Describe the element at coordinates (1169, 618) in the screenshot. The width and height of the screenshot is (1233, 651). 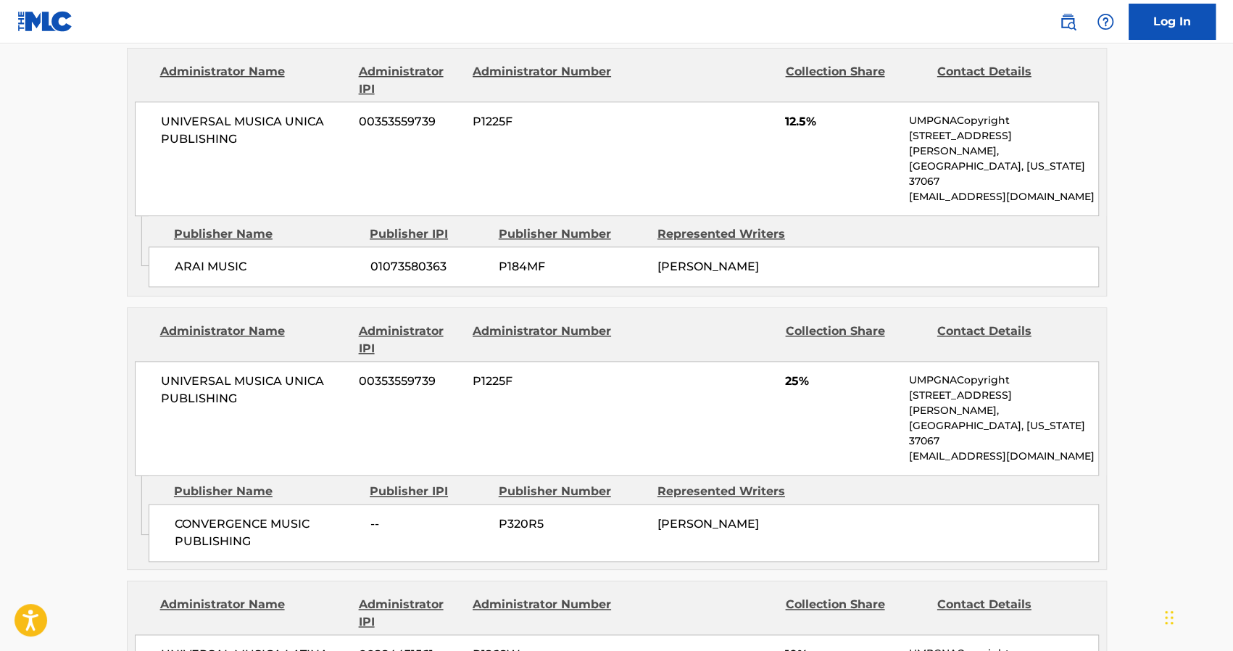
I see `div: Drag` at that location.